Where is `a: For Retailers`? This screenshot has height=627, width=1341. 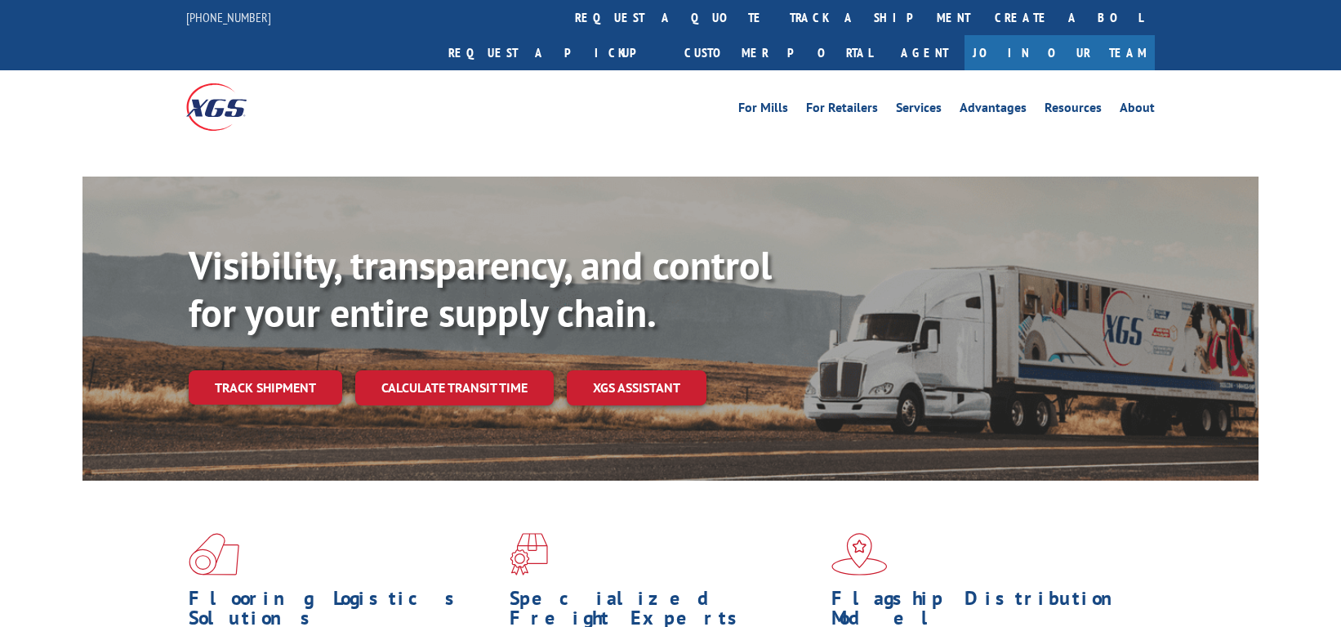 a: For Retailers is located at coordinates (842, 110).